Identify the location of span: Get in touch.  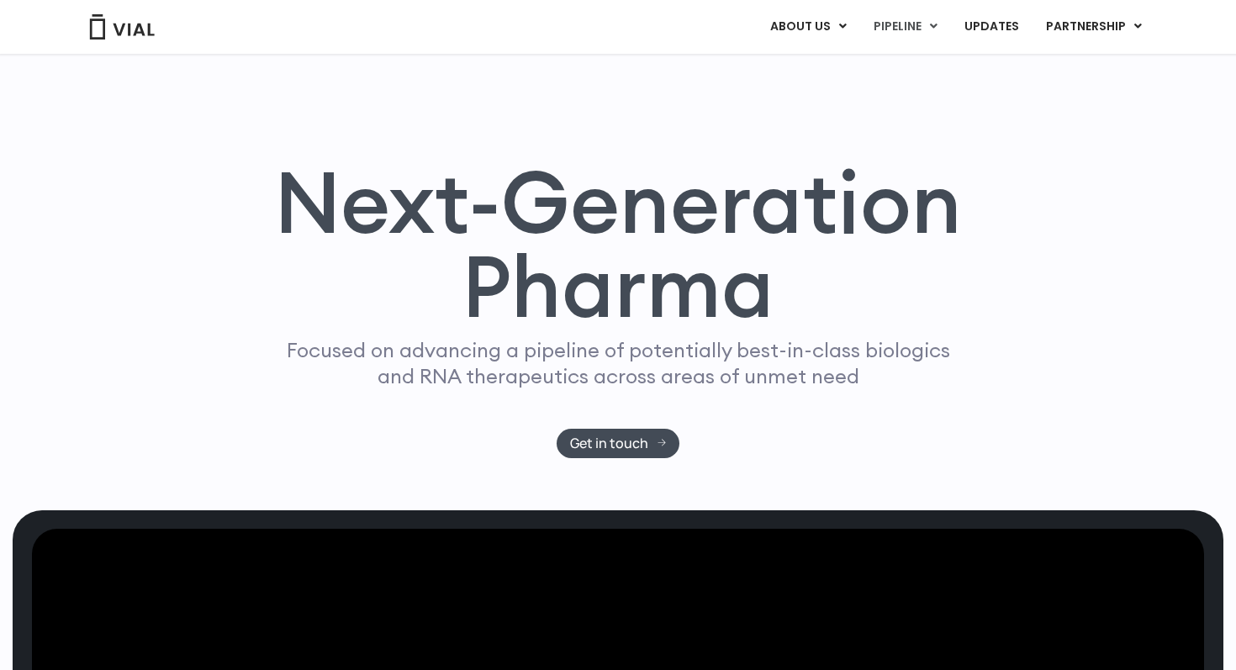
(609, 443).